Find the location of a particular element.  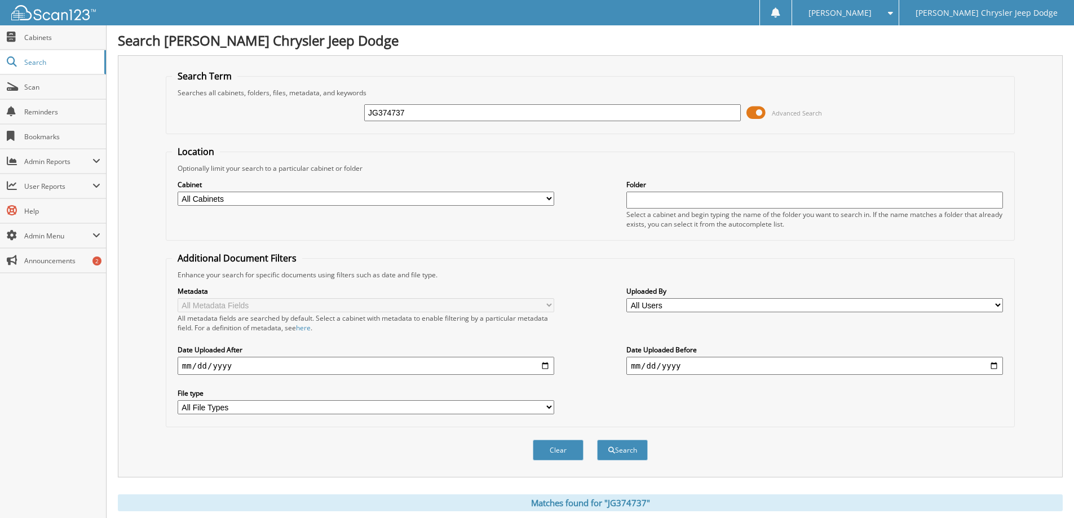

label: Folder is located at coordinates (815, 184).